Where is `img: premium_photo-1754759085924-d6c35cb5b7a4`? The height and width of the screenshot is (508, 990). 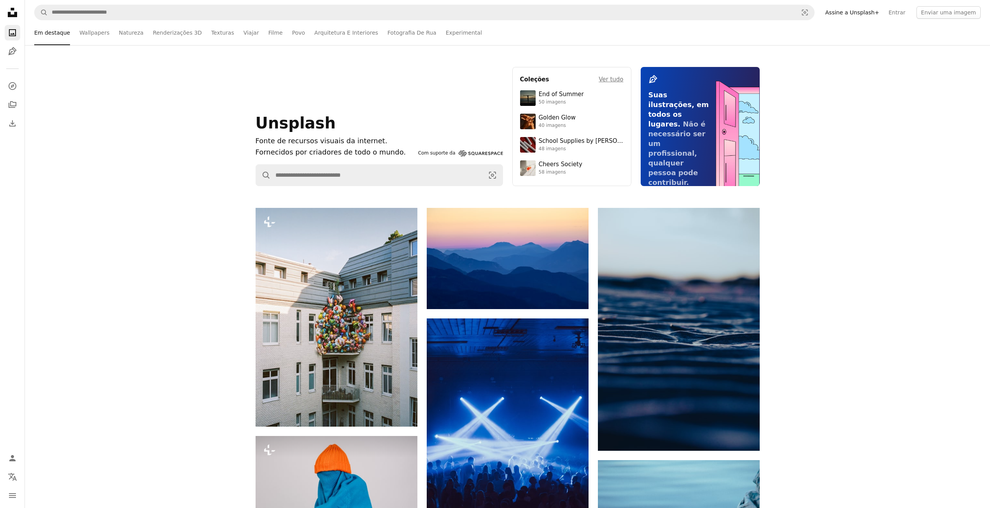 img: premium_photo-1754759085924-d6c35cb5b7a4 is located at coordinates (528, 121).